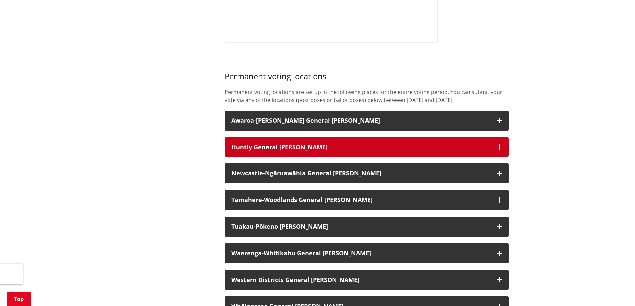 This screenshot has width=635, height=306. Describe the element at coordinates (367, 76) in the screenshot. I see `h3: Permanent voting locations` at that location.